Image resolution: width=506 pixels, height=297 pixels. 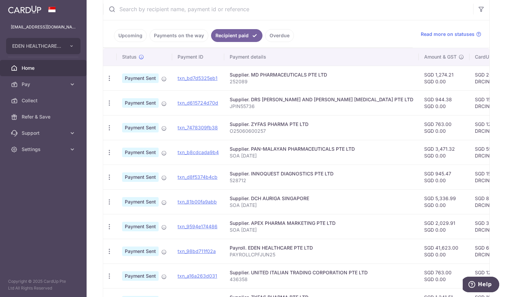 I want to click on a: txn_bd7d5325eb1, so click(x=197, y=78).